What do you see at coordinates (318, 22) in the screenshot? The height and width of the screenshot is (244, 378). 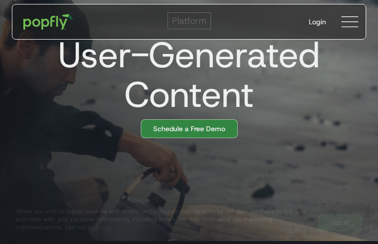 I see `div: Login` at bounding box center [318, 22].